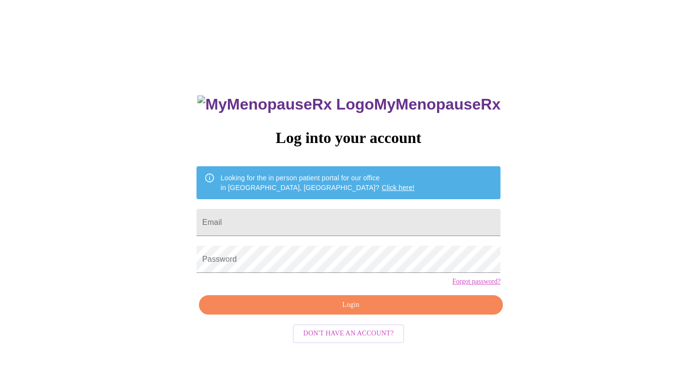  I want to click on a: Forgot password?, so click(476, 281).